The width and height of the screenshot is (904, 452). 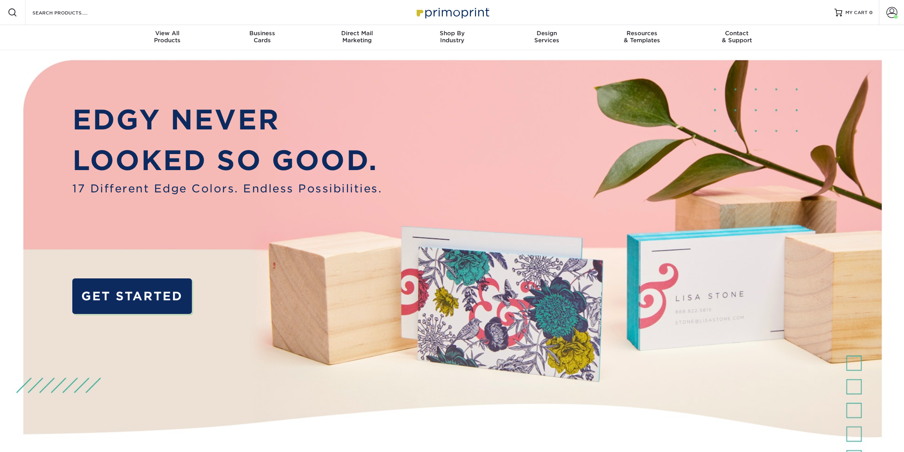 I want to click on a: Resources& Templates, so click(x=642, y=38).